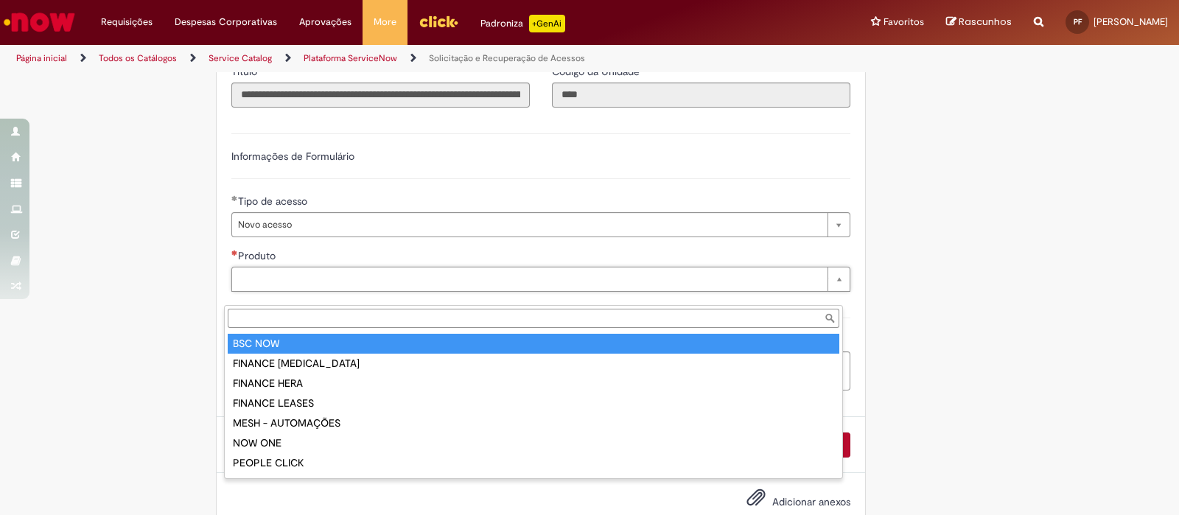 Image resolution: width=1179 pixels, height=515 pixels. Describe the element at coordinates (533, 463) in the screenshot. I see `div: PEOPLE CLICK` at that location.